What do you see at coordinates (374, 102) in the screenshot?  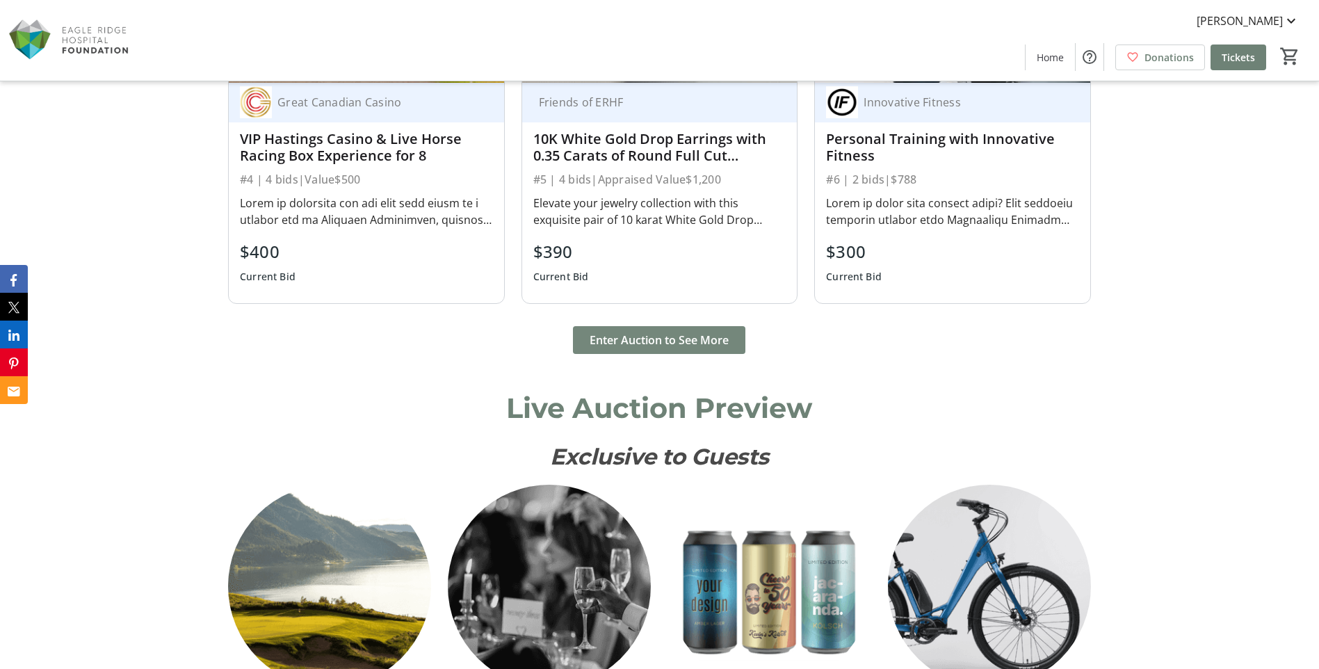 I see `div: Great Canadian Casino` at bounding box center [374, 102].